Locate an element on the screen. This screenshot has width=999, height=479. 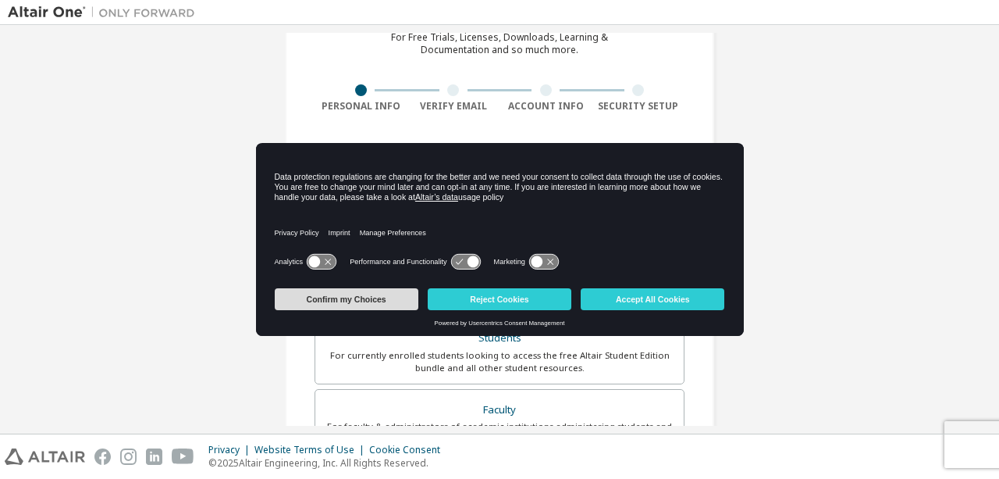
div: Website Terms of Use is located at coordinates (312, 450).